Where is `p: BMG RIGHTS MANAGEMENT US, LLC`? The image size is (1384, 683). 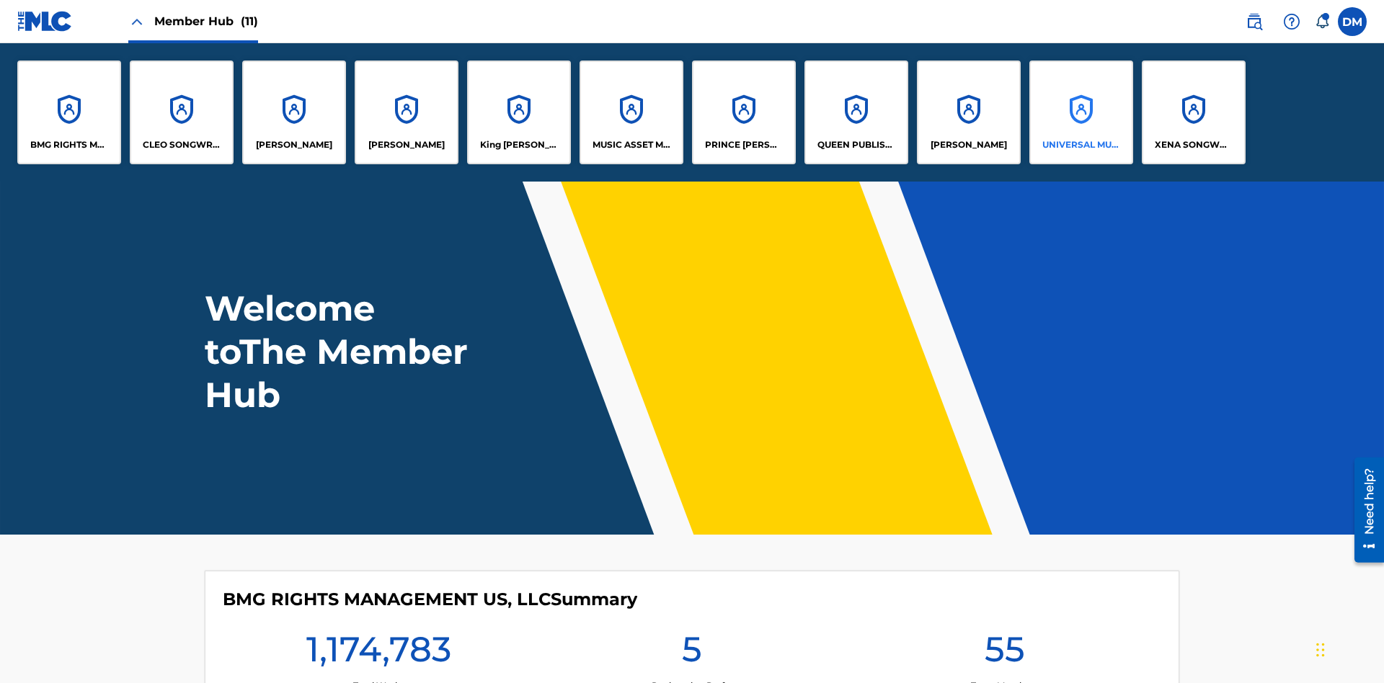
p: BMG RIGHTS MANAGEMENT US, LLC is located at coordinates (69, 145).